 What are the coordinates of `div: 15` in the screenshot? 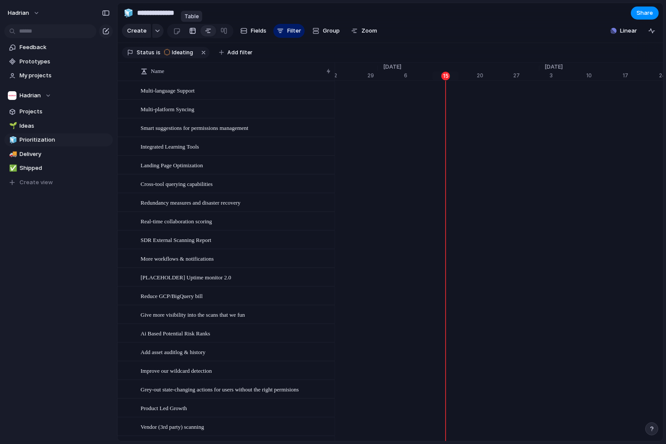 It's located at (446, 76).